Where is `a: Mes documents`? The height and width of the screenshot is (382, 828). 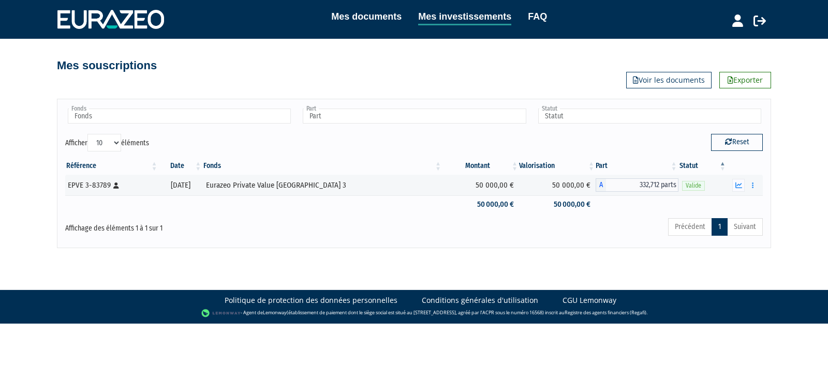
a: Mes documents is located at coordinates (366, 17).